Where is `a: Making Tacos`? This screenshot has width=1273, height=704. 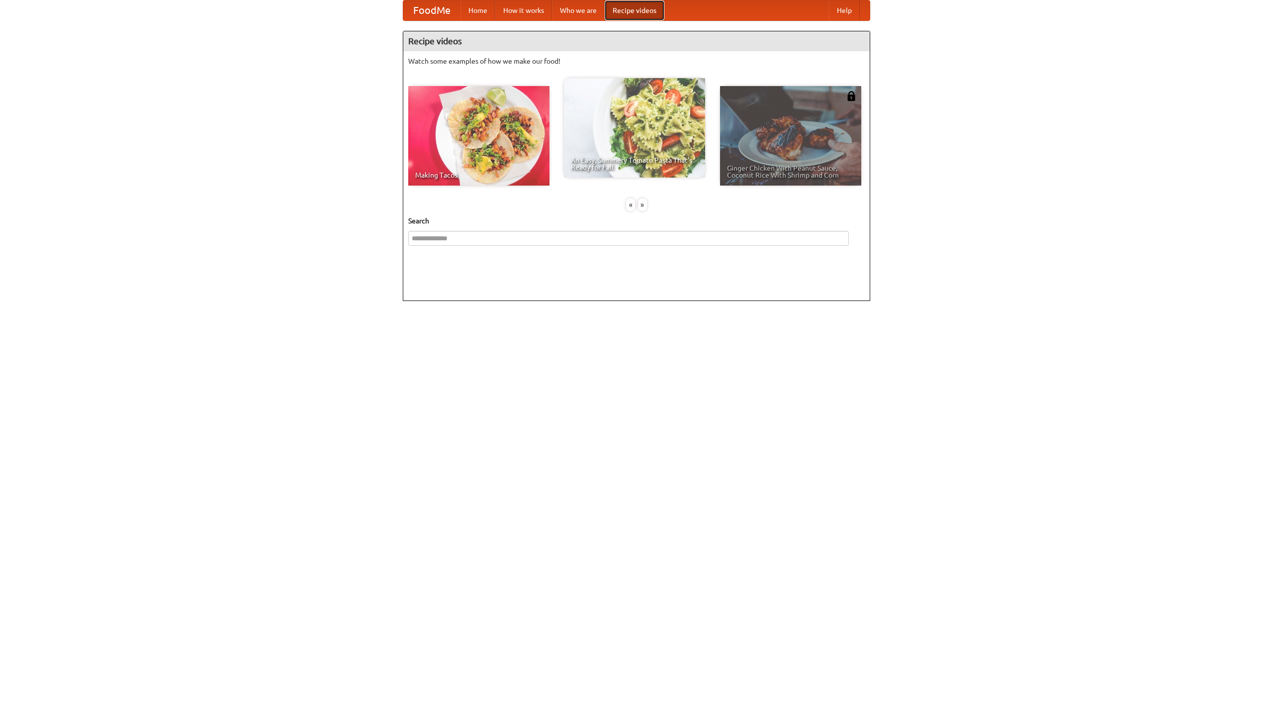 a: Making Tacos is located at coordinates (479, 136).